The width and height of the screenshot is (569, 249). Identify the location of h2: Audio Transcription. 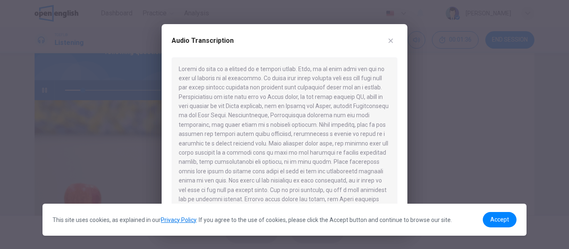
(202, 41).